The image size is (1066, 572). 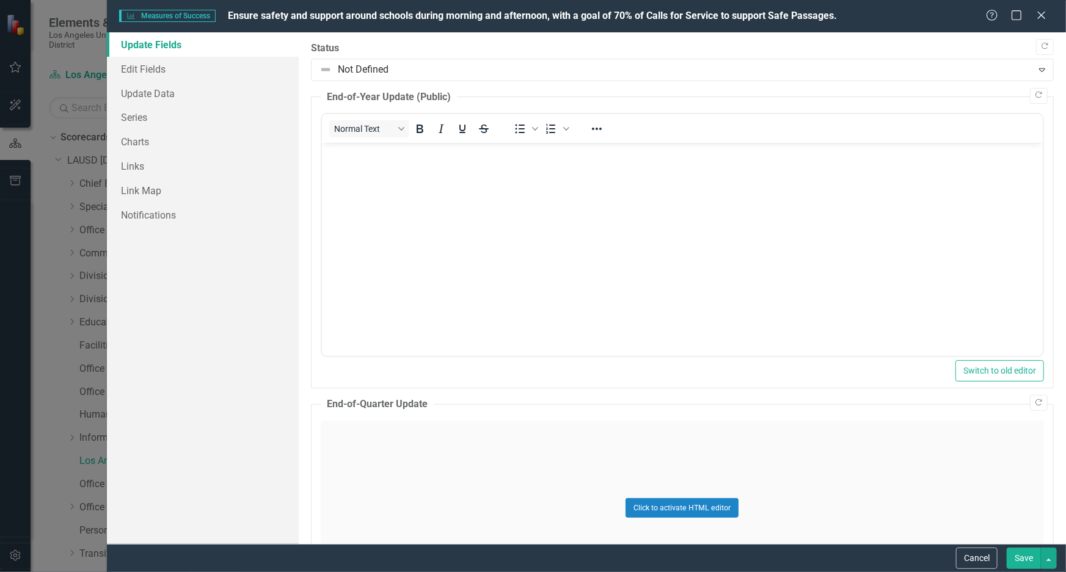 I want to click on label: Status, so click(x=682, y=48).